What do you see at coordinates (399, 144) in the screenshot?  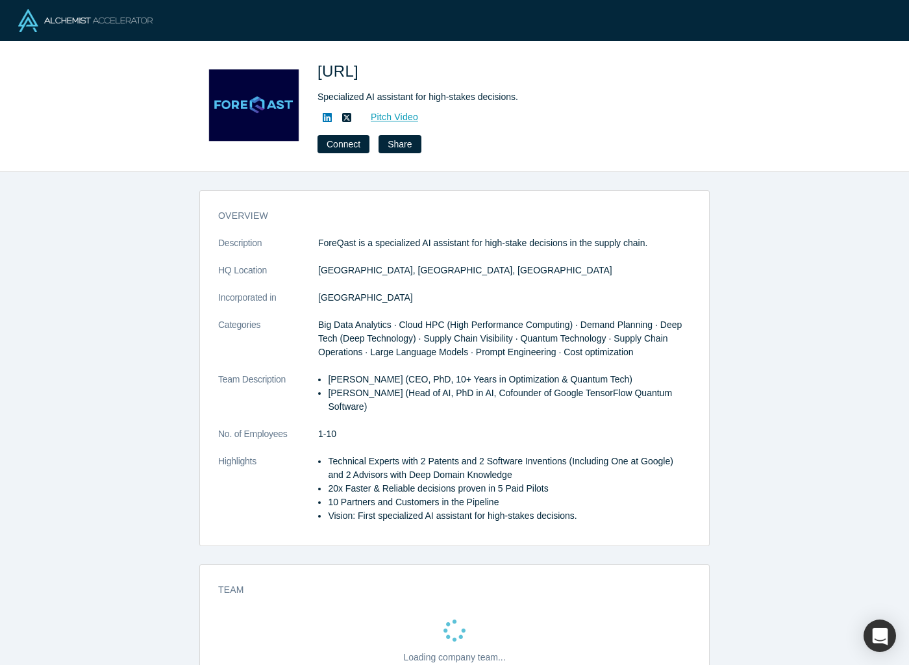 I see `button: Share` at bounding box center [399, 144].